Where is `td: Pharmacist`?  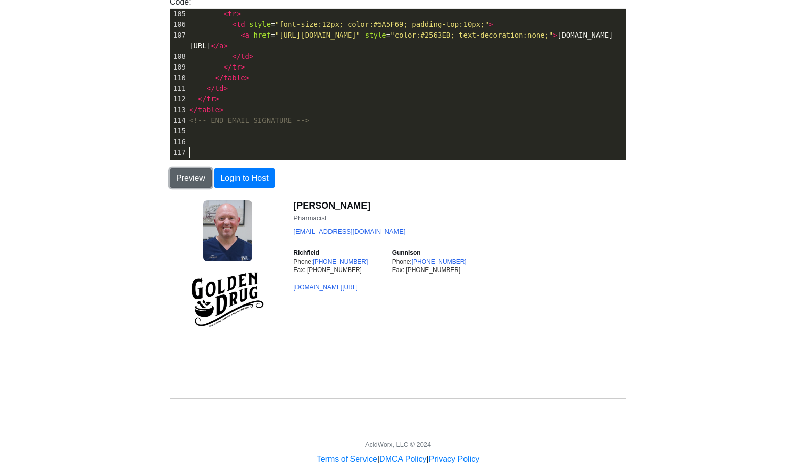 td: Pharmacist is located at coordinates (216, 24).